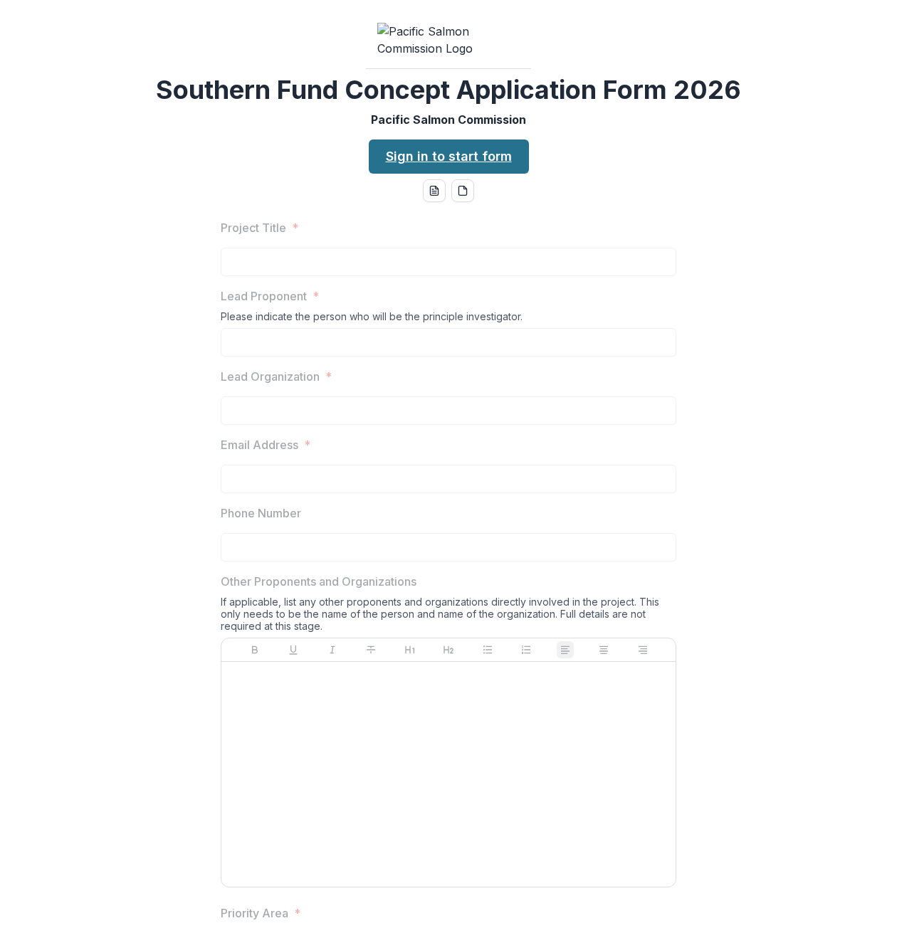 The width and height of the screenshot is (897, 928). I want to click on button: Align Right, so click(643, 650).